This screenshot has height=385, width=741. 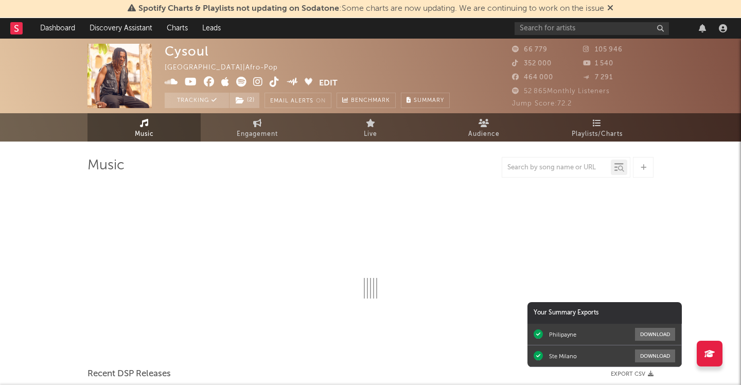 What do you see at coordinates (598, 77) in the screenshot?
I see `span: 7 291` at bounding box center [598, 77].